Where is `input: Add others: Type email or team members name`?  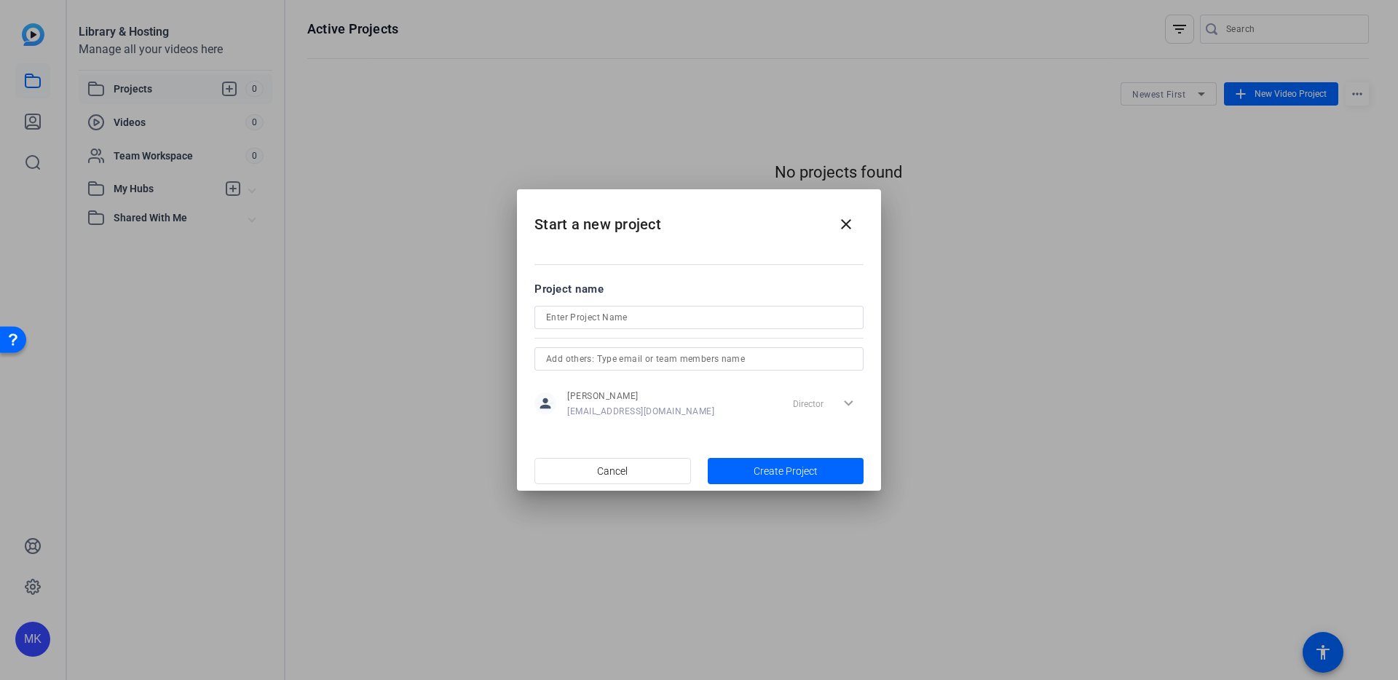 input: Add others: Type email or team members name is located at coordinates (699, 359).